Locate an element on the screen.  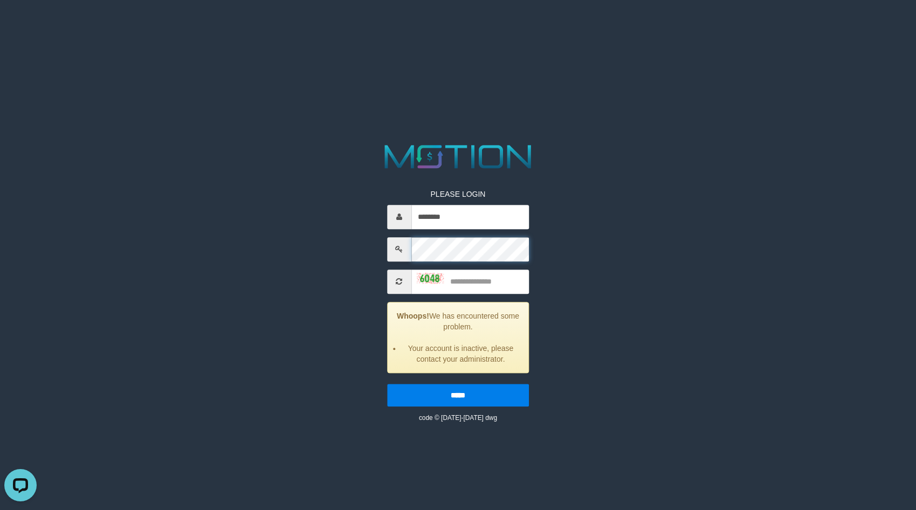
button: Open LiveChat chat widget is located at coordinates (20, 20).